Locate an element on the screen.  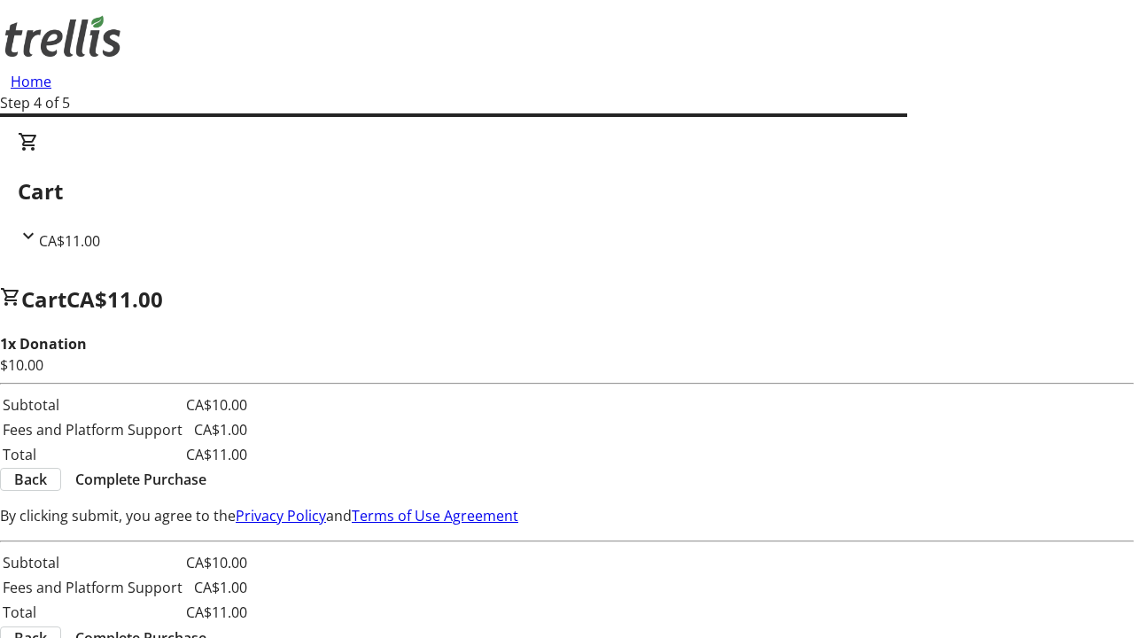
span: Cart is located at coordinates (43, 298).